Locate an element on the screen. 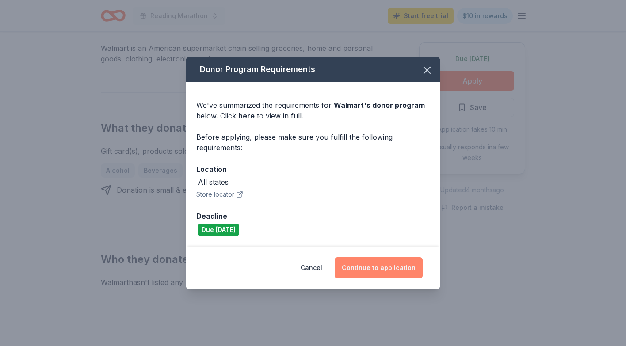 The image size is (626, 346). div: Deadline is located at coordinates (313, 216).